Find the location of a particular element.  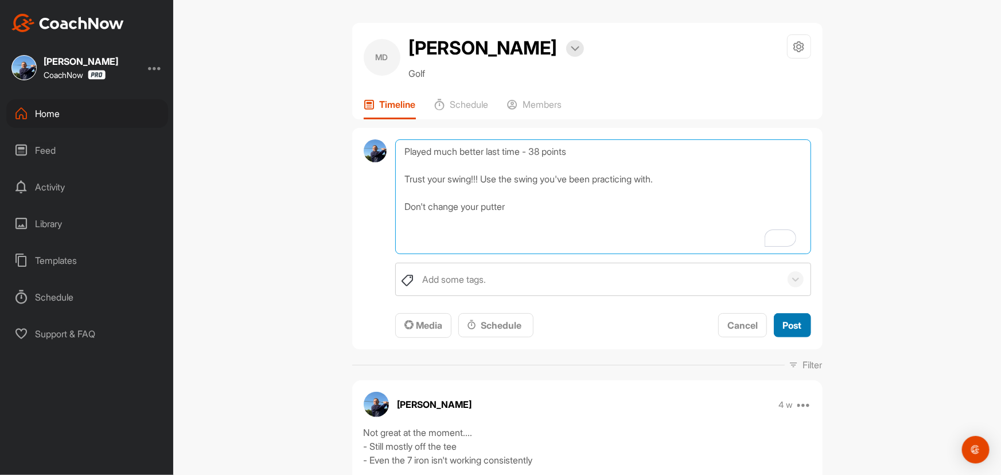

span: Media is located at coordinates (423, 325).